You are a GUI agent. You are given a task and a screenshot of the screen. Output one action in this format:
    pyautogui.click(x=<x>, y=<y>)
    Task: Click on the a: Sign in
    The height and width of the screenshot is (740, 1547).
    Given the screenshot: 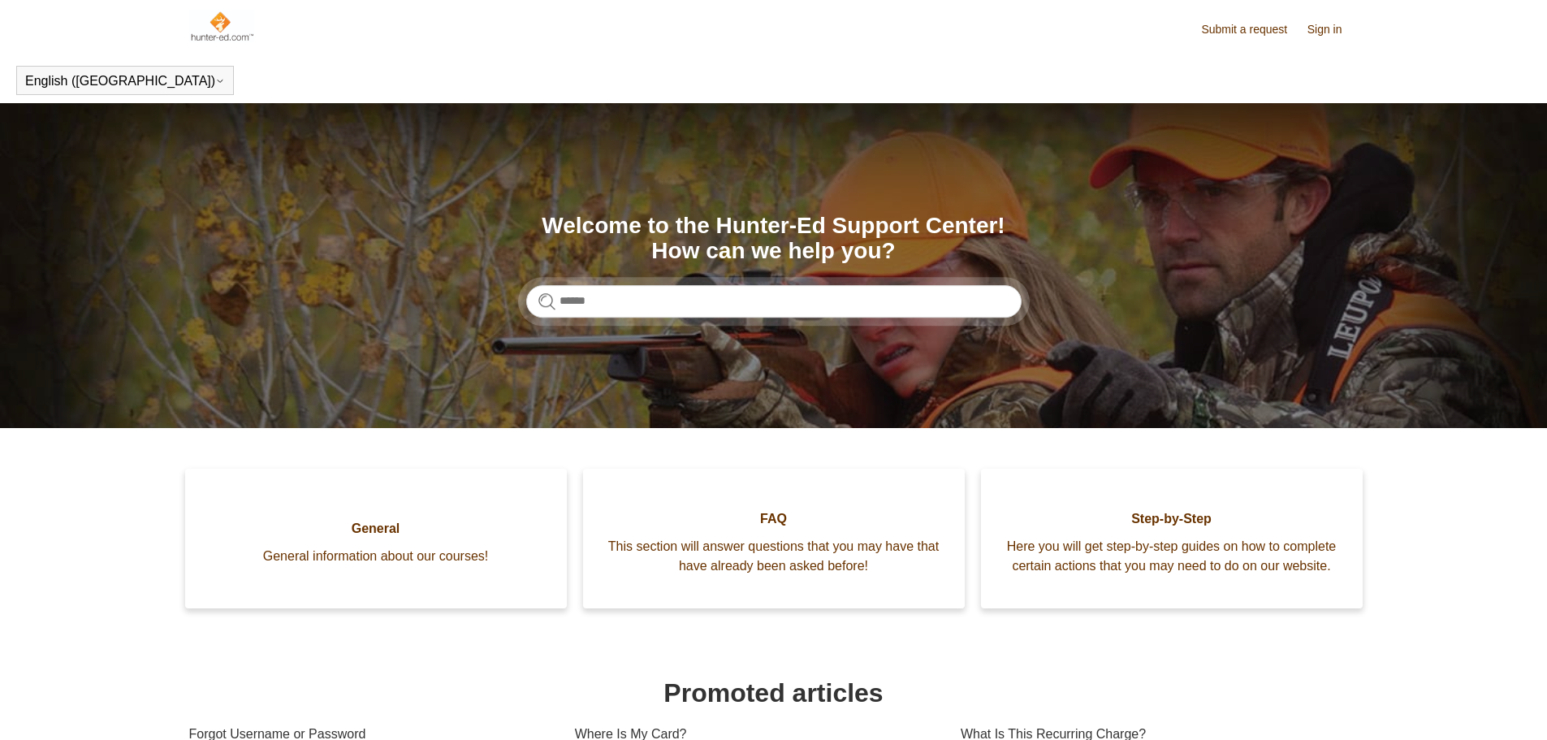 What is the action you would take?
    pyautogui.click(x=1332, y=29)
    